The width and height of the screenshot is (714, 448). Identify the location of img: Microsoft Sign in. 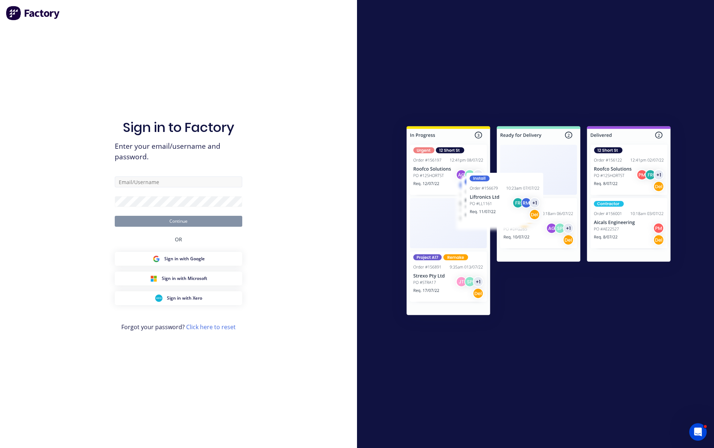
(154, 278).